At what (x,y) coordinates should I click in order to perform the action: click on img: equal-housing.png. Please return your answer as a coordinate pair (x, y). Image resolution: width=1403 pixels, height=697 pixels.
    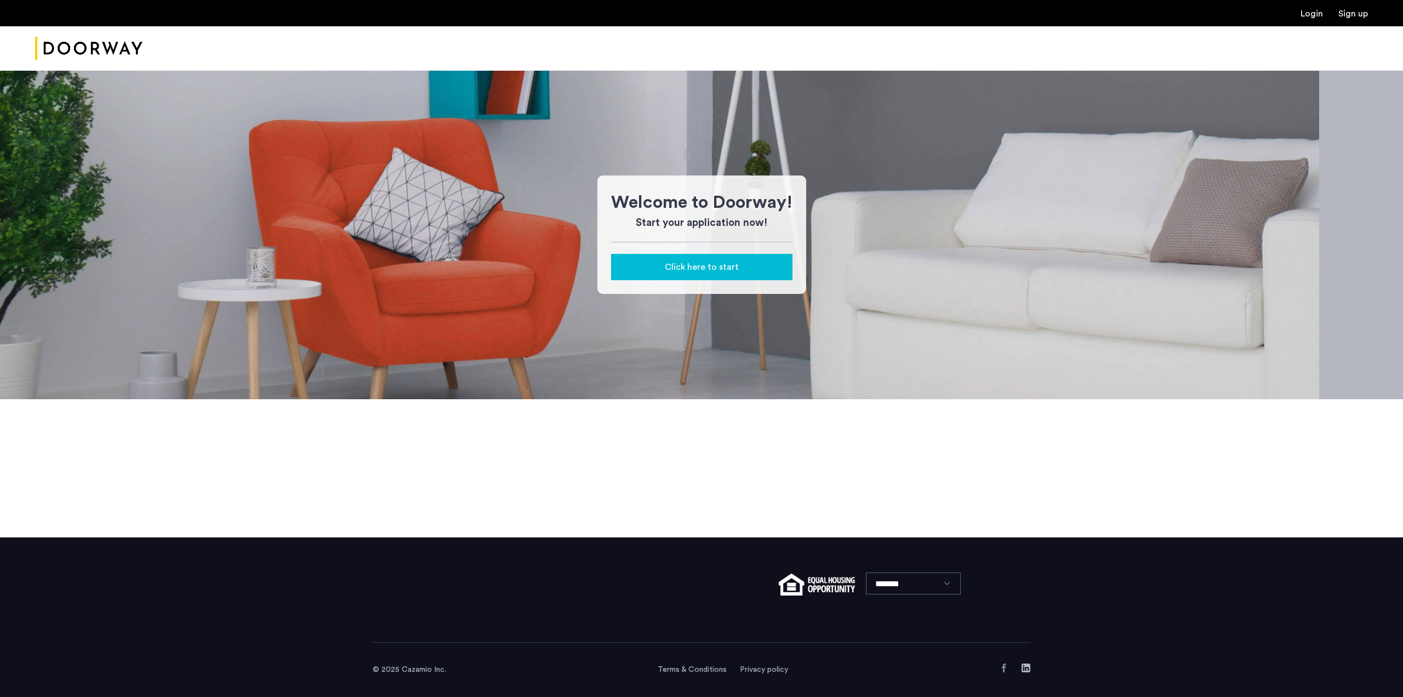
    Looking at the image, I should click on (817, 584).